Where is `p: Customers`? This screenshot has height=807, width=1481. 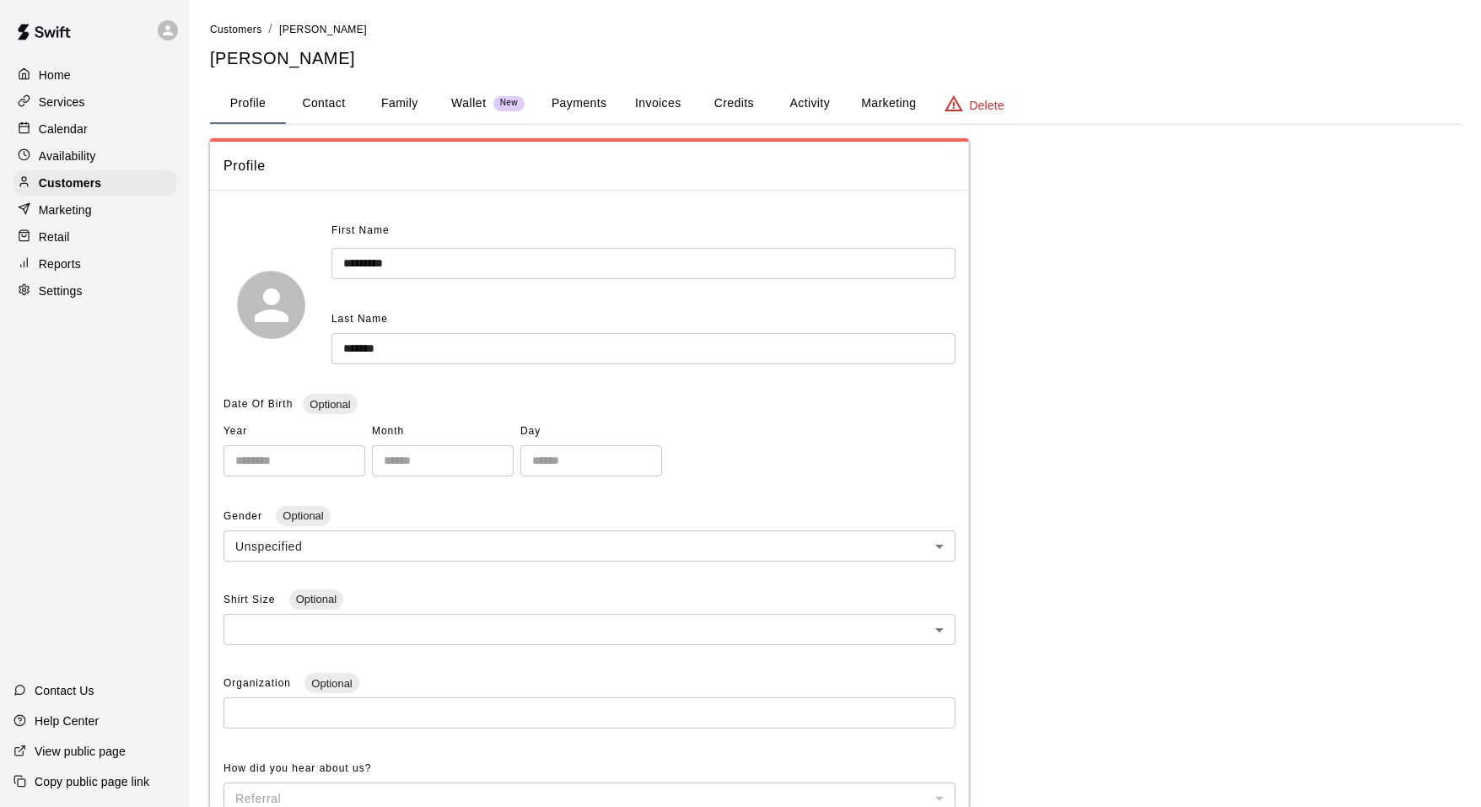
p: Customers is located at coordinates (70, 183).